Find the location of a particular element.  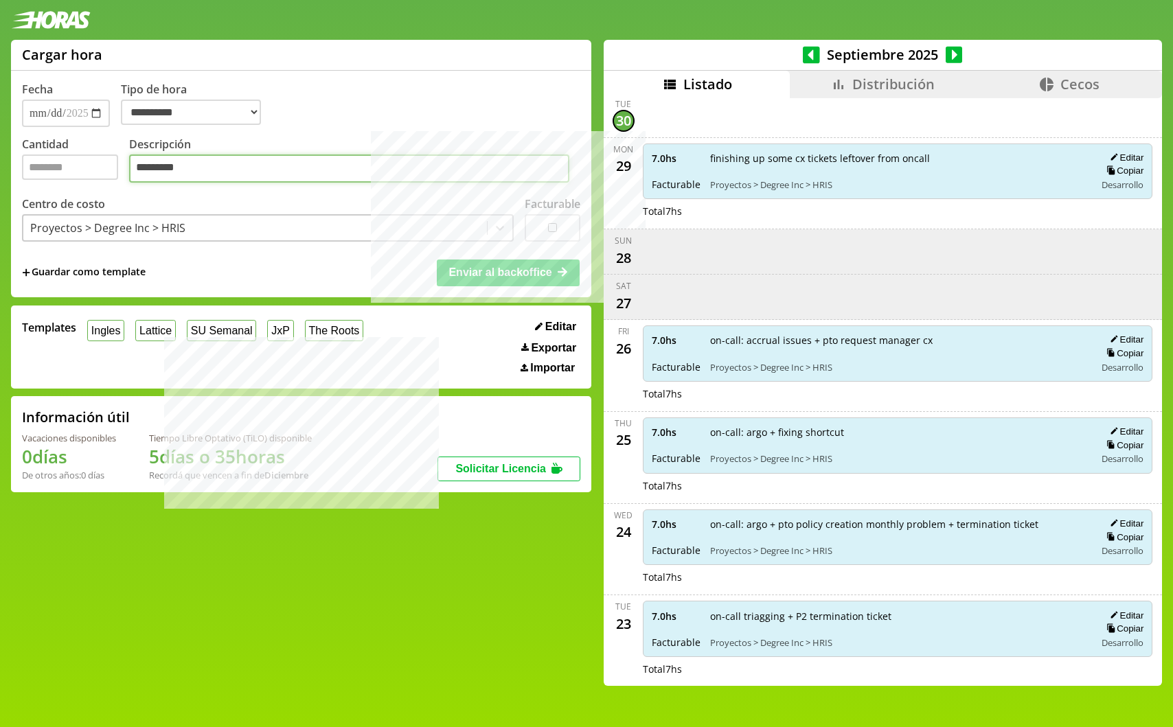

div: Sun is located at coordinates (623, 240).